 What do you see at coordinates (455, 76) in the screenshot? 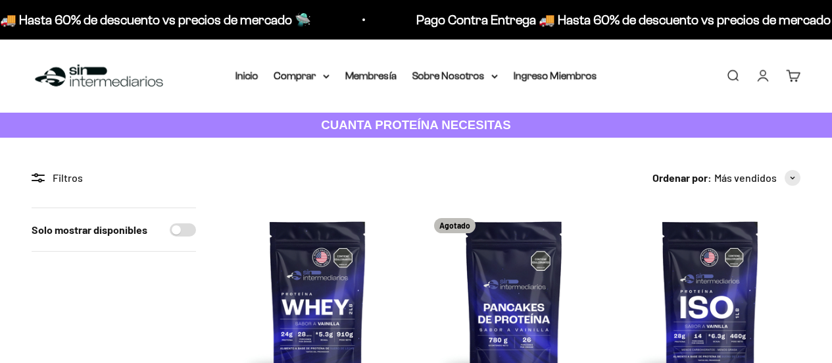
I see `summary: Sobre Nosotros` at bounding box center [455, 76].